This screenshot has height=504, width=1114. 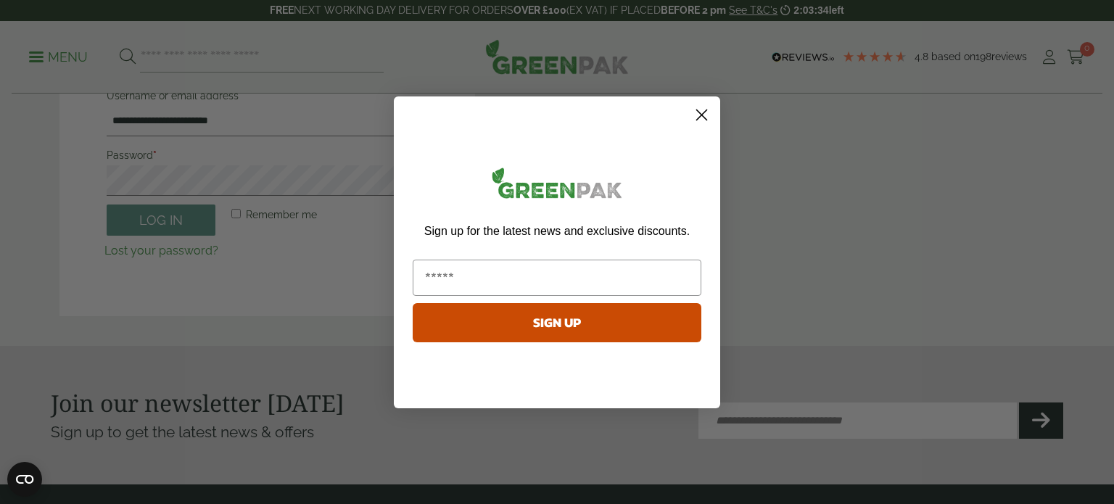 I want to click on input: Email, so click(x=557, y=278).